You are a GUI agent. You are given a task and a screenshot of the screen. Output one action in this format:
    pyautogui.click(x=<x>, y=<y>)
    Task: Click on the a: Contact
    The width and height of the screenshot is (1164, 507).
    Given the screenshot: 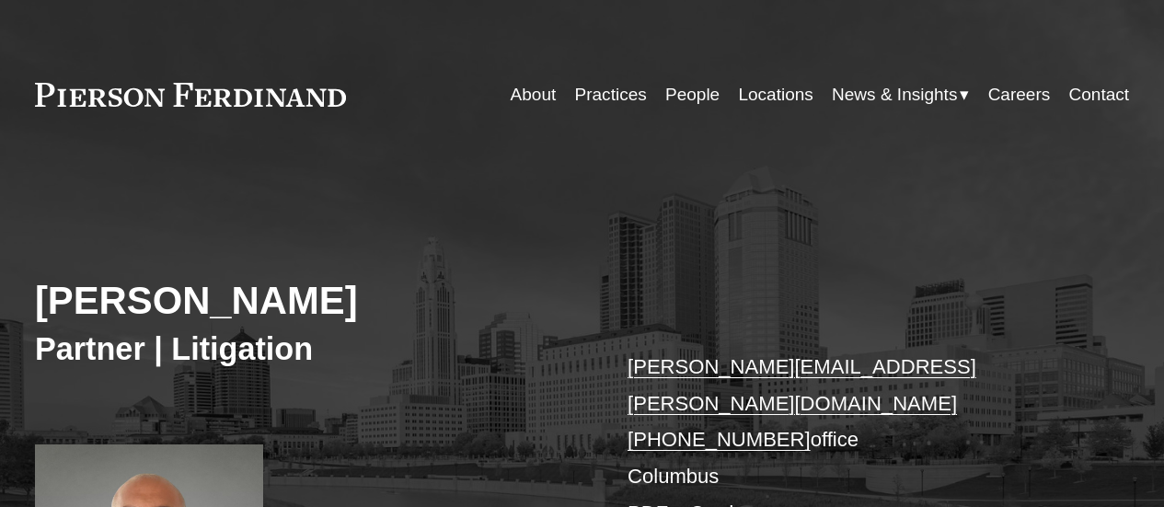 What is the action you would take?
    pyautogui.click(x=1100, y=95)
    